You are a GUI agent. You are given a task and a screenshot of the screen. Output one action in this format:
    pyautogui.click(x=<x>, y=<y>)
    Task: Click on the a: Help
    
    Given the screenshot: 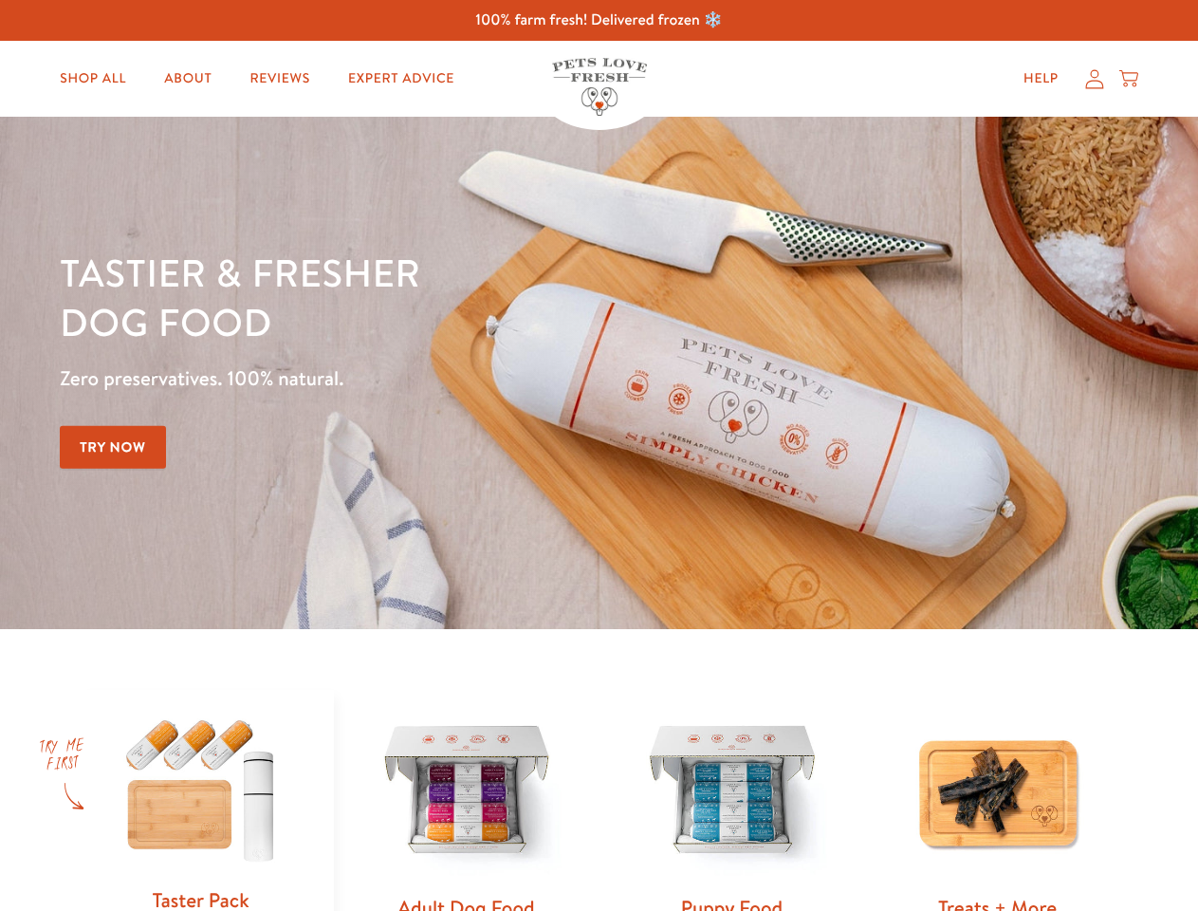 What is the action you would take?
    pyautogui.click(x=1041, y=79)
    